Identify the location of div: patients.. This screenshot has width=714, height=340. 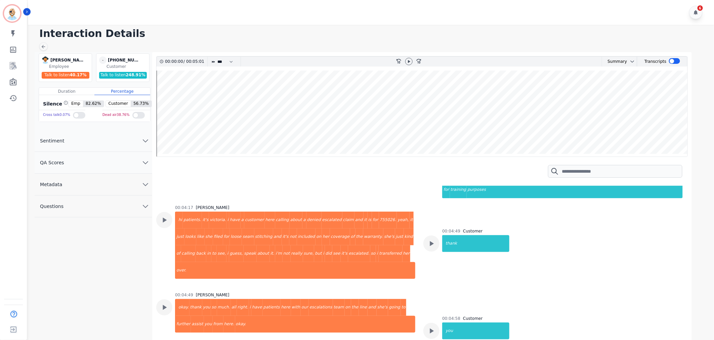
(192, 220).